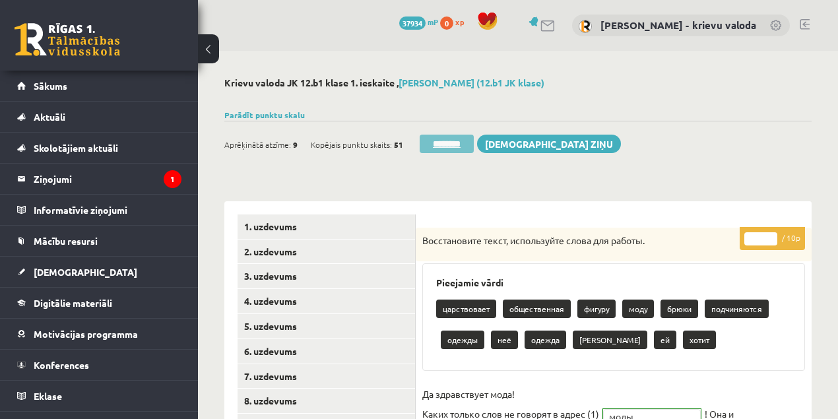 This screenshot has height=419, width=838. I want to click on a: Eklase, so click(99, 396).